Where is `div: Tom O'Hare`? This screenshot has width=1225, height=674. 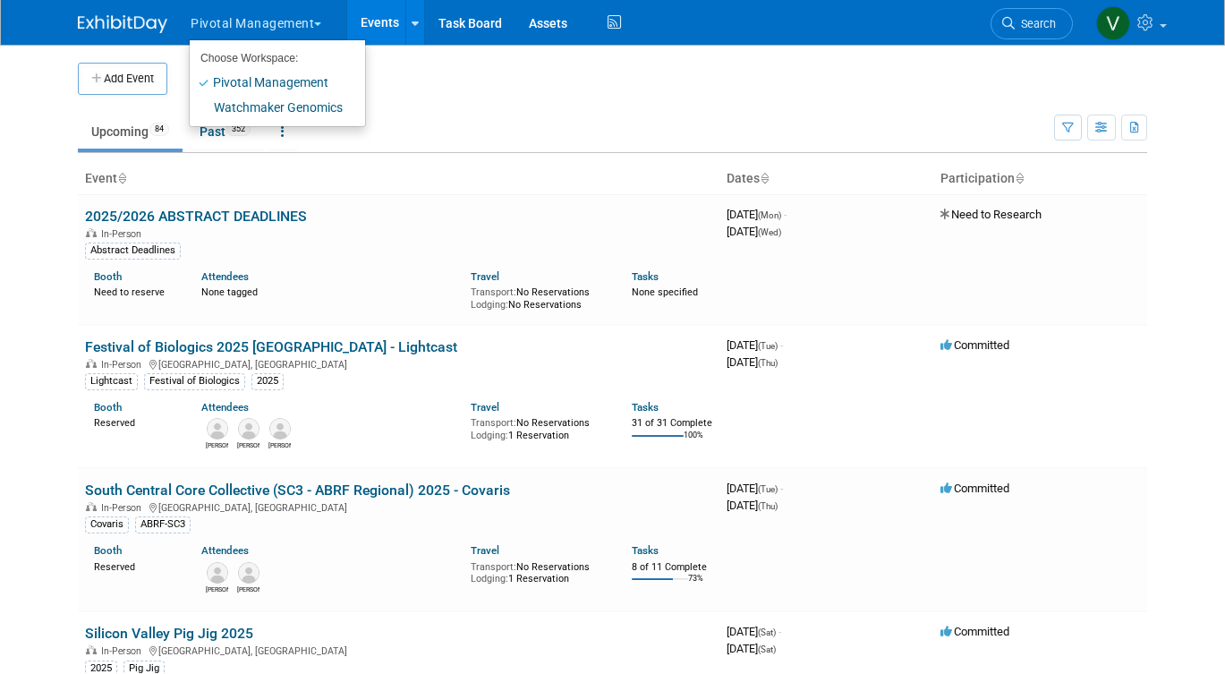
div: Tom O'Hare is located at coordinates (248, 589).